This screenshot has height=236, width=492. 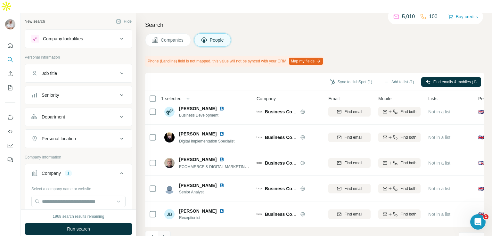 What do you see at coordinates (225, 167) in the screenshot?
I see `span: ECOMMERCE & DIGITAL MARKETING SPECIALIST` at bounding box center [225, 167].